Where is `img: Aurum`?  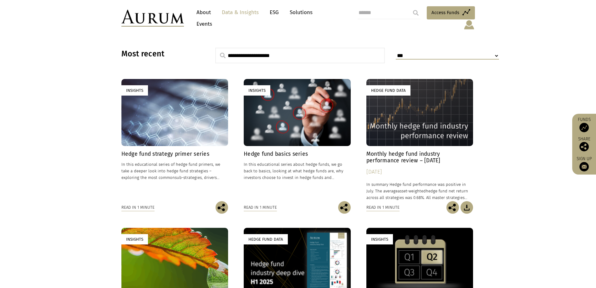
img: Aurum is located at coordinates (153, 18).